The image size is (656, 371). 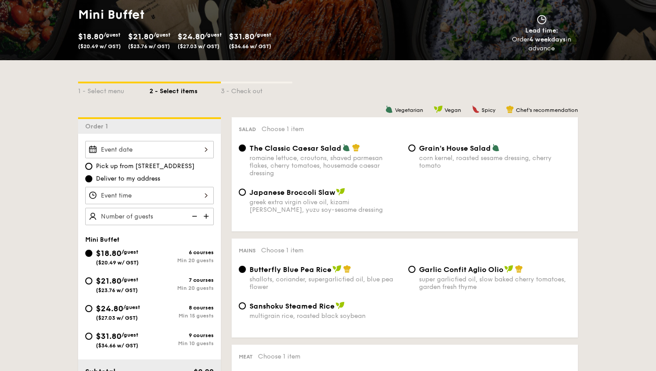 What do you see at coordinates (194, 216) in the screenshot?
I see `img: icon-reduce.1d2dbef1.svg` at bounding box center [194, 216].